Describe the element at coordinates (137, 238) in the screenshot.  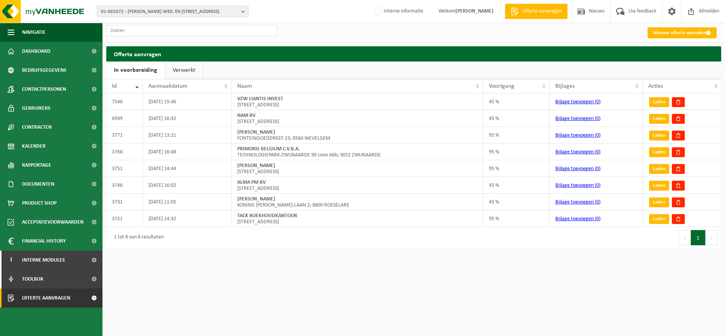
I see `div: 1 tot 8 van 8 resultaten` at that location.